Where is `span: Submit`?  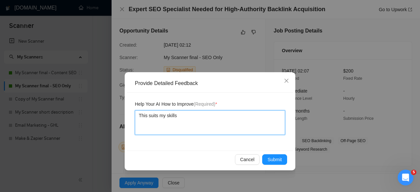
span: Submit is located at coordinates (275, 160).